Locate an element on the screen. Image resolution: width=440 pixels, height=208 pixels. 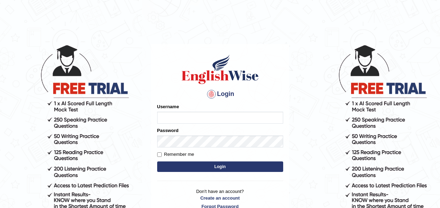
h4: Login is located at coordinates (220, 94).